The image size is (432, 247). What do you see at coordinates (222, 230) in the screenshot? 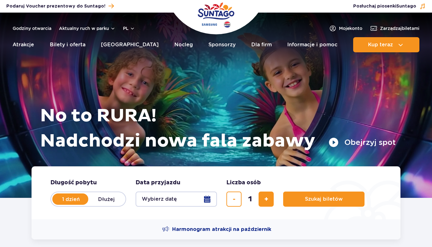
I see `span: Harmonogram atrakcji na październik` at bounding box center [222, 230].